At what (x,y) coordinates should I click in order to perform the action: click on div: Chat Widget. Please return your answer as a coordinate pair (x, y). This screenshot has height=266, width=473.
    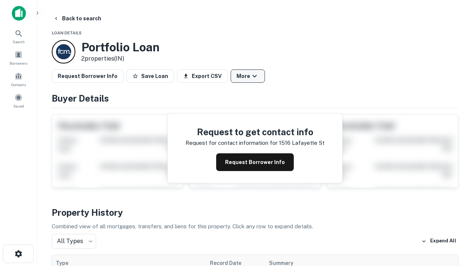
    Looking at the image, I should click on (455, 225).